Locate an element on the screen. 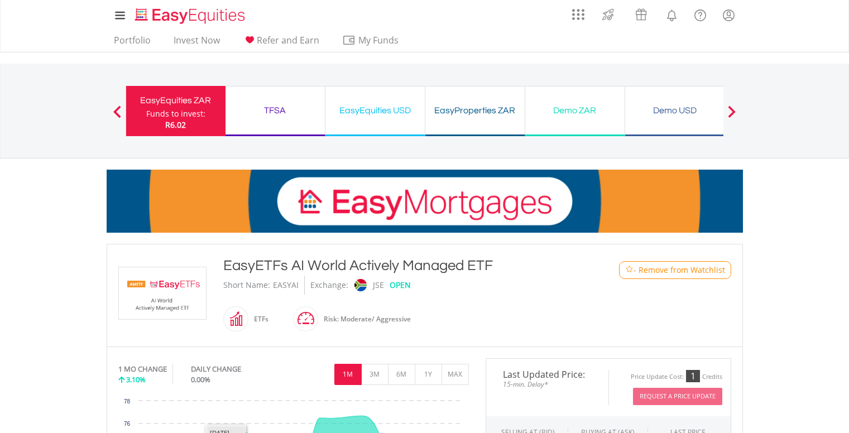 Image resolution: width=849 pixels, height=433 pixels. span: - Remove from Watchlist is located at coordinates (679, 270).